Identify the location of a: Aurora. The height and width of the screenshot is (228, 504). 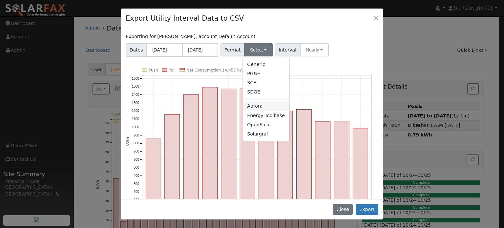
(266, 106).